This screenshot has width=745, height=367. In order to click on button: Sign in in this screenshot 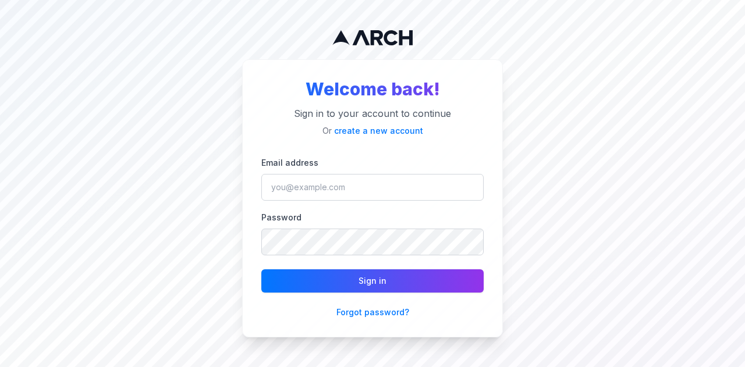, I will do `click(372, 281)`.